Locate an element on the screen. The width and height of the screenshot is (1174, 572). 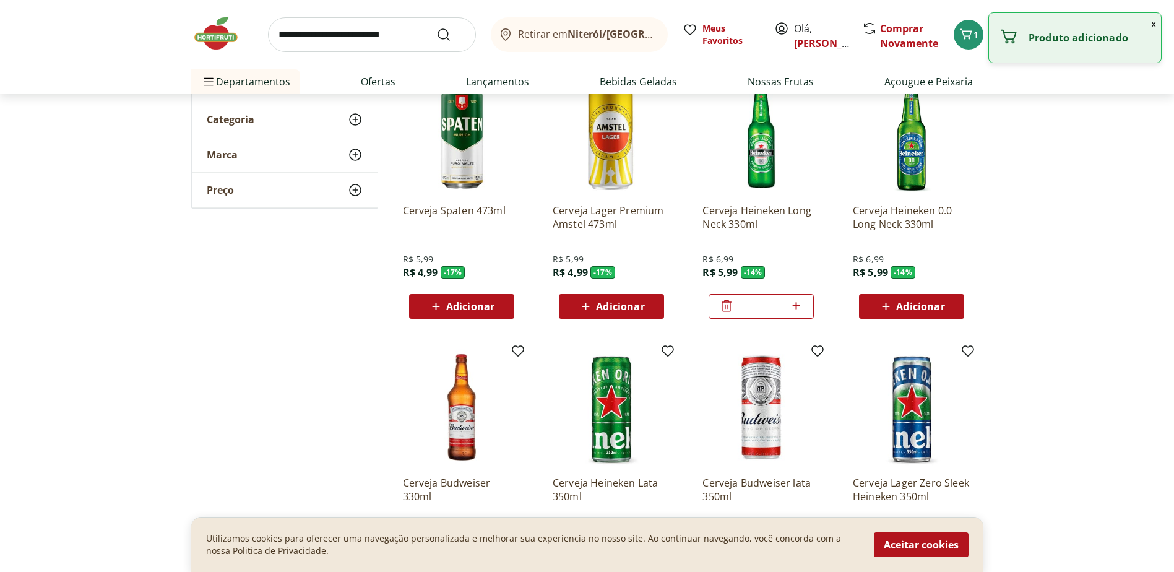
button: Menu is located at coordinates (209, 82).